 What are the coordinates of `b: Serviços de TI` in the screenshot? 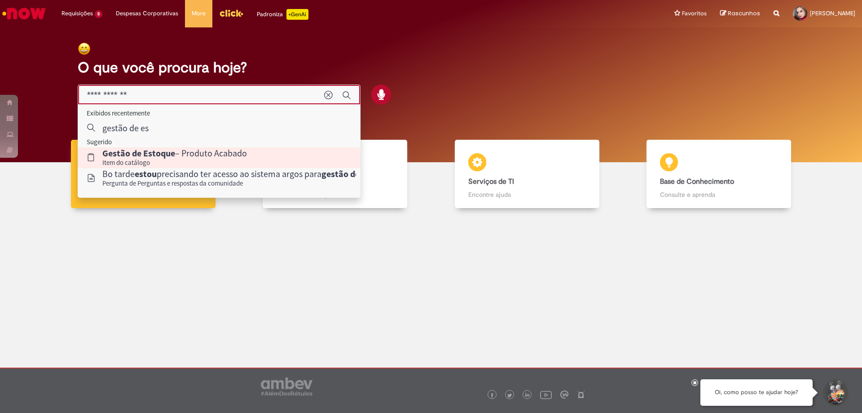 It's located at (491, 181).